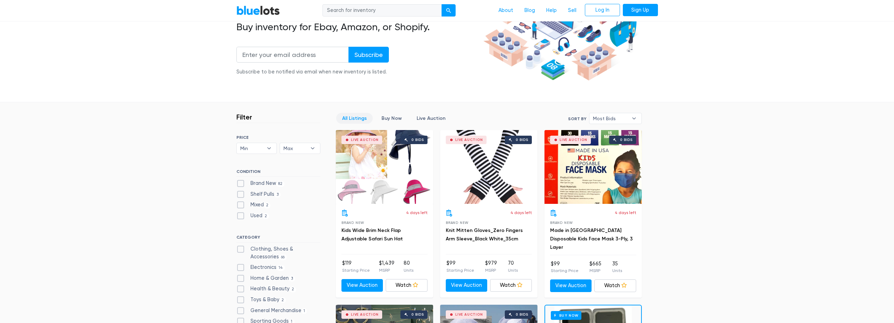 The height and width of the screenshot is (323, 894). I want to click on input: Subscribe, so click(369, 54).